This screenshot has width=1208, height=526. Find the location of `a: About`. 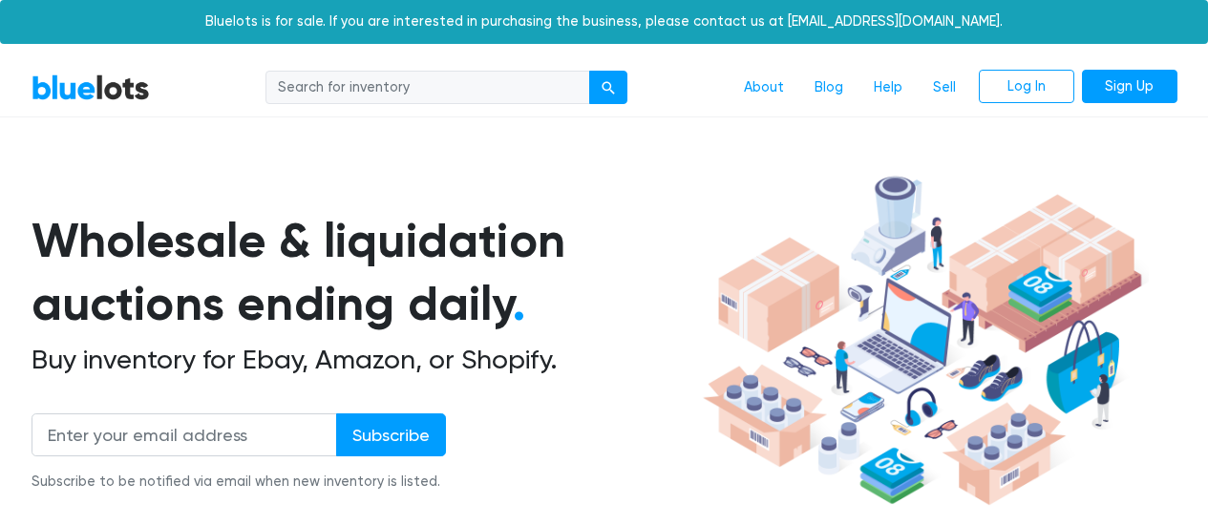

a: About is located at coordinates (764, 88).